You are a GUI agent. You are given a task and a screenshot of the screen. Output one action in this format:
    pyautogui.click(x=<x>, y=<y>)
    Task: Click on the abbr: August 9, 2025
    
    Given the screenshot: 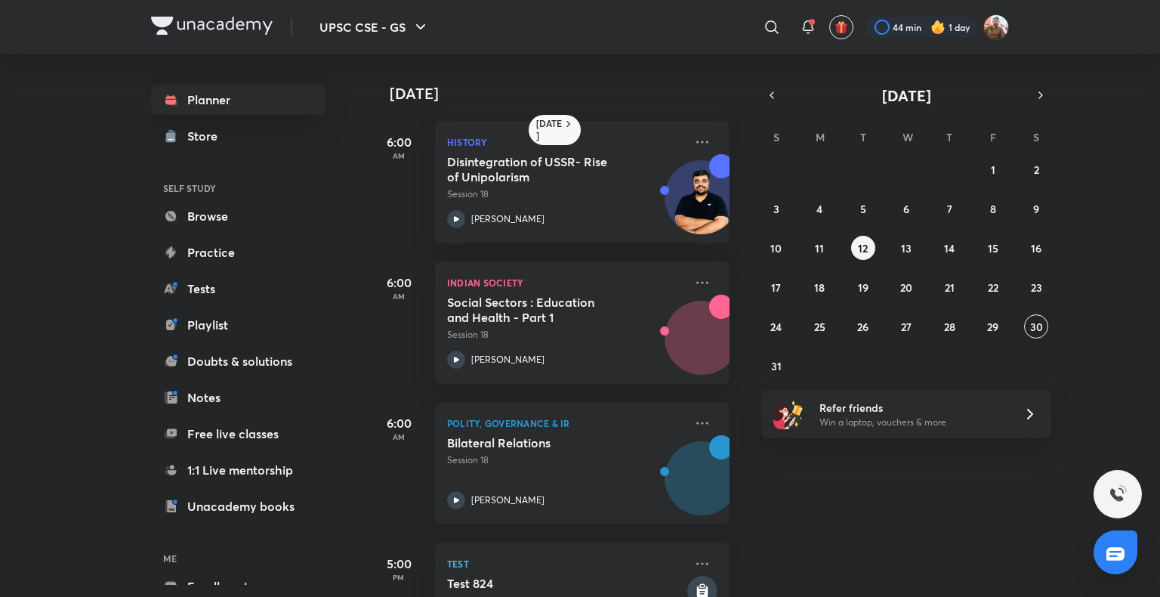 What is the action you would take?
    pyautogui.click(x=1036, y=208)
    